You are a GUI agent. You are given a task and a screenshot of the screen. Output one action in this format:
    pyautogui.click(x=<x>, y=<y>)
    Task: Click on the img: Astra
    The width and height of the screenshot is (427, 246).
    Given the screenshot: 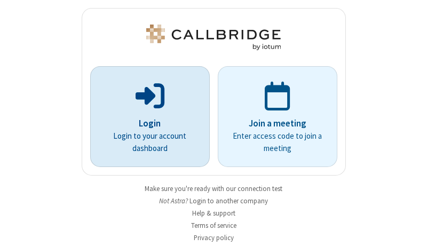 What is the action you would take?
    pyautogui.click(x=214, y=37)
    